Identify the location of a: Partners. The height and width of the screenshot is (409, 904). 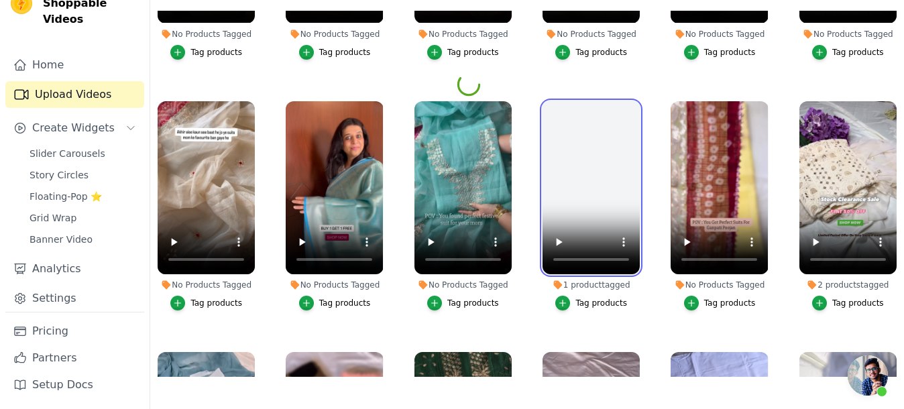
(74, 358).